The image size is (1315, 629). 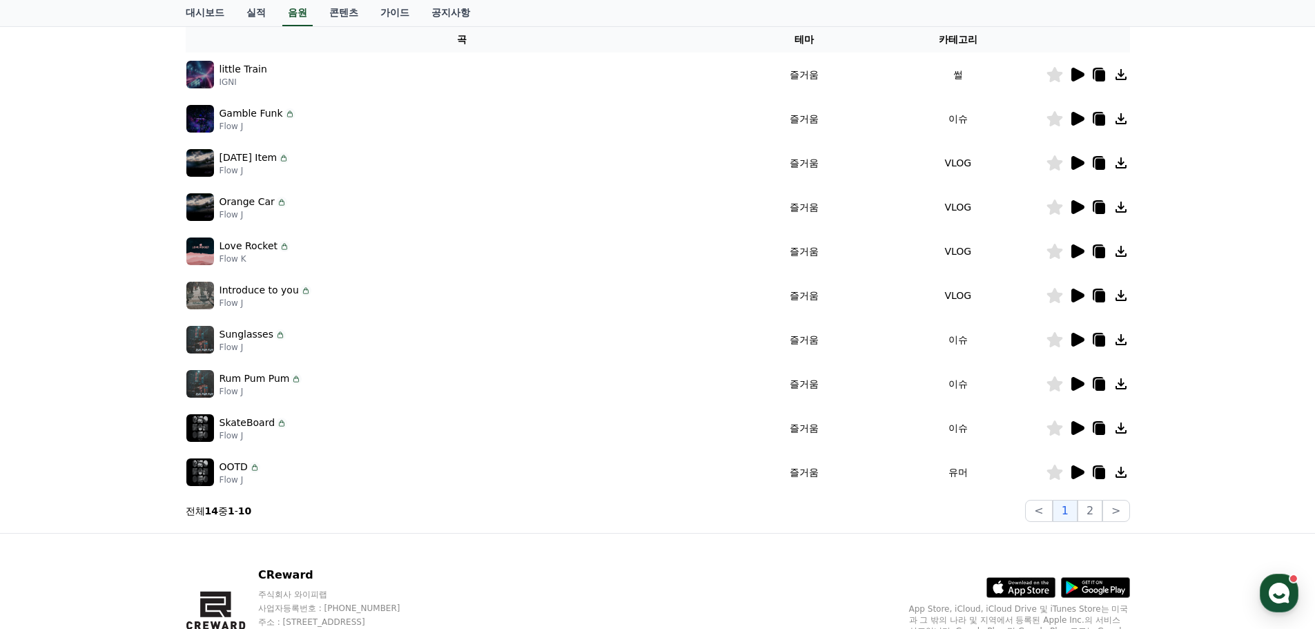 I want to click on a: 대화, so click(x=135, y=455).